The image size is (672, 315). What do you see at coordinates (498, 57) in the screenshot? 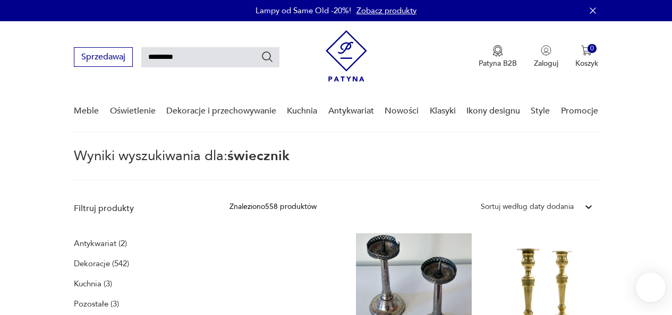
I see `button: Patyna B2B` at bounding box center [498, 57].